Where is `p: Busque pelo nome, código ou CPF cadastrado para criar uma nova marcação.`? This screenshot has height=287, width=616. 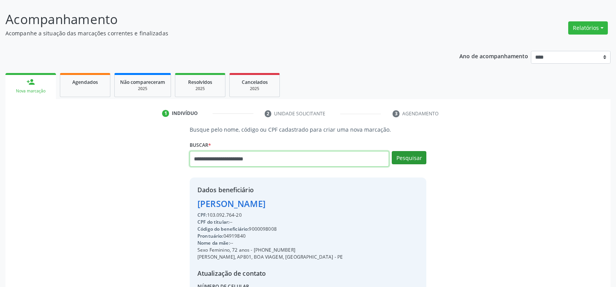
p: Busque pelo nome, código ou CPF cadastrado para criar uma nova marcação. is located at coordinates (308, 129).